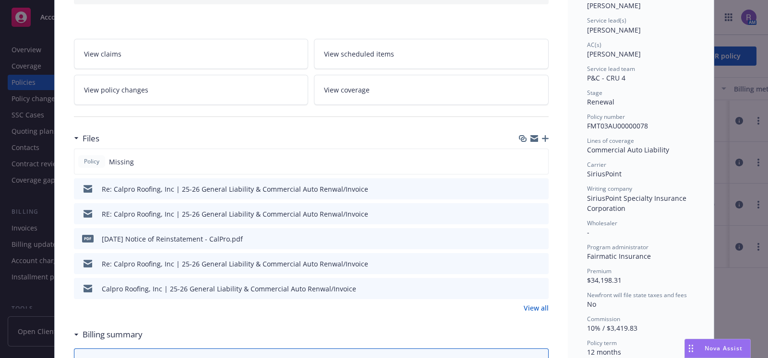  I want to click on span: Policy, so click(92, 162).